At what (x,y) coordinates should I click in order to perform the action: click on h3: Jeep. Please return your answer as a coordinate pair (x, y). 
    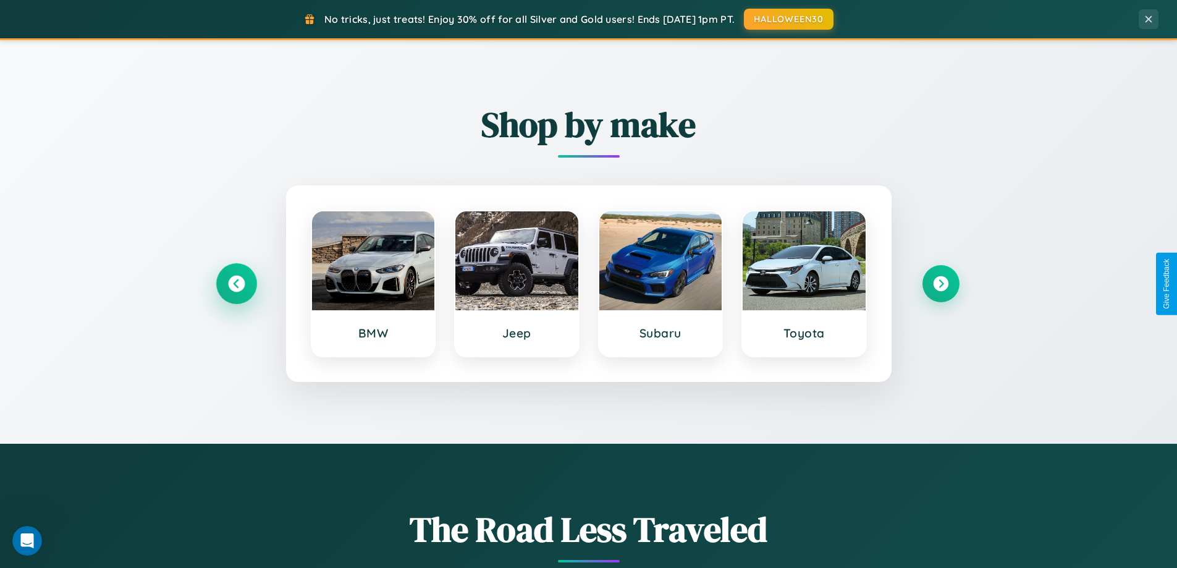
    Looking at the image, I should click on (516, 333).